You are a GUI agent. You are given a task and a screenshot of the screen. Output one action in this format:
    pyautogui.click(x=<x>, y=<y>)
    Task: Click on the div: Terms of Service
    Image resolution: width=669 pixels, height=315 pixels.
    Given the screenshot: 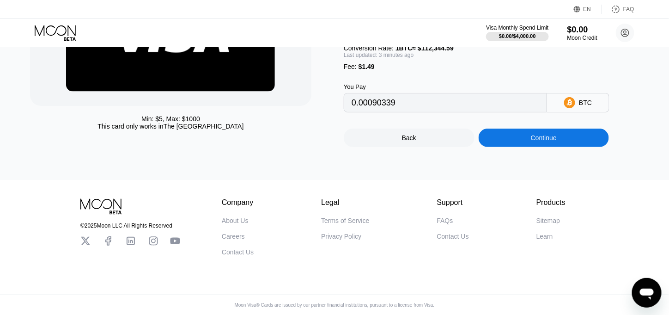 What is the action you would take?
    pyautogui.click(x=345, y=220)
    